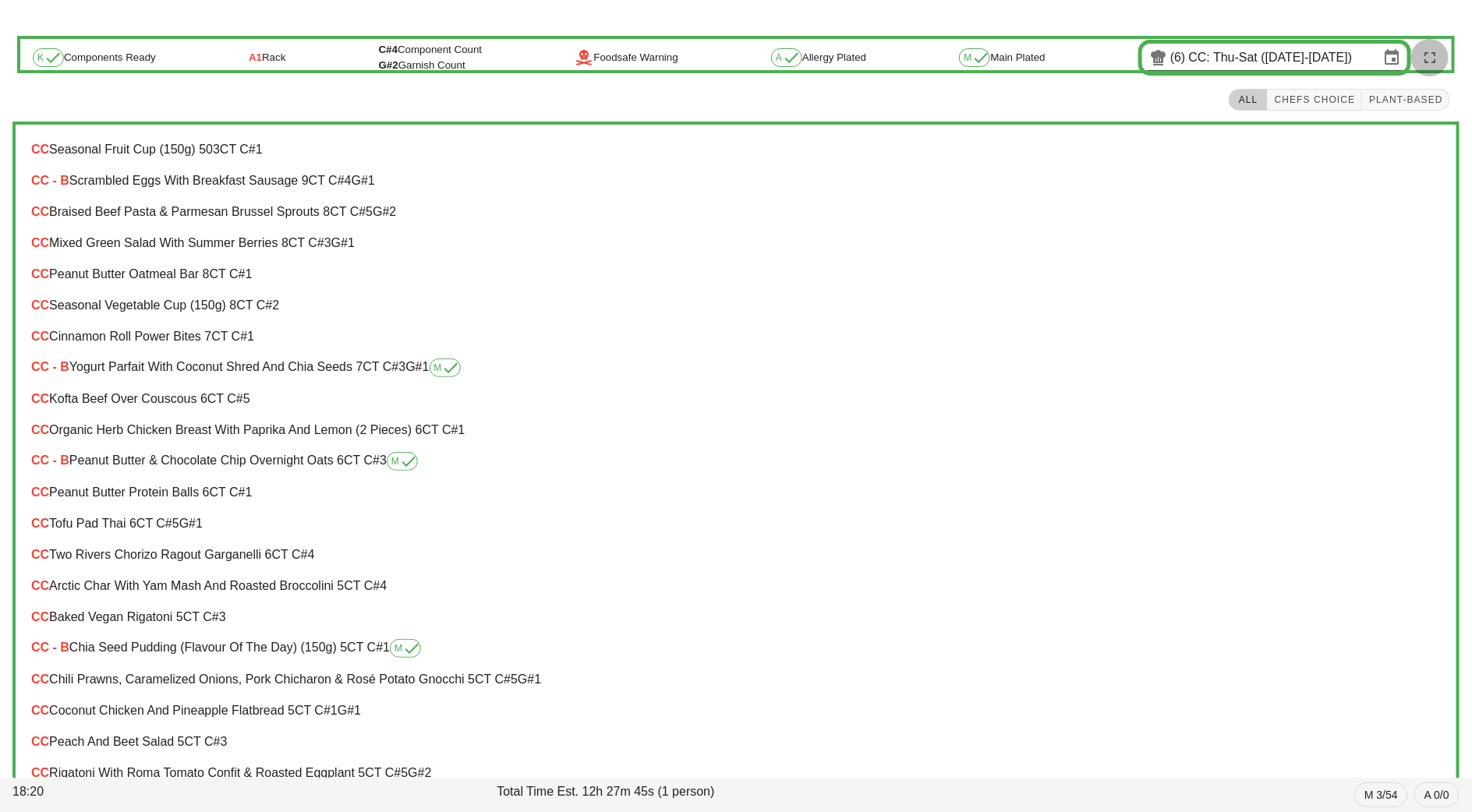  Describe the element at coordinates (736, 617) in the screenshot. I see `div: Baked Vegan Rigatoni 5 CT C#3` at that location.